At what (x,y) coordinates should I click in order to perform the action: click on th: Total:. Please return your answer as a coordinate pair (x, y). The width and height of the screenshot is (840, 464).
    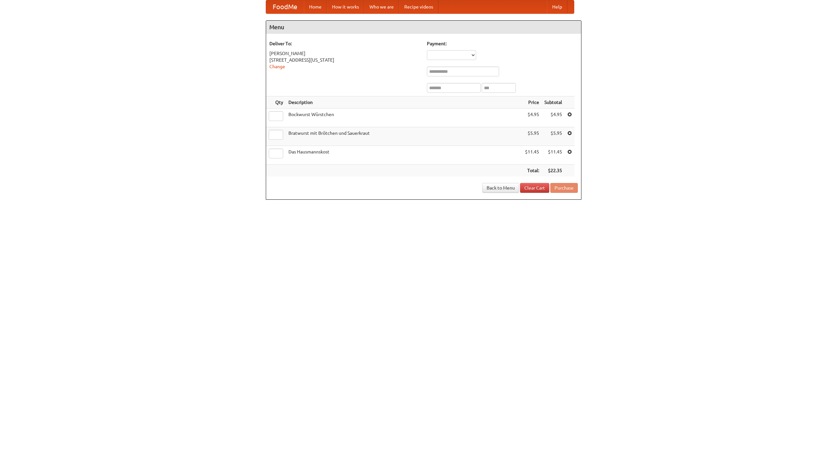
    Looking at the image, I should click on (532, 171).